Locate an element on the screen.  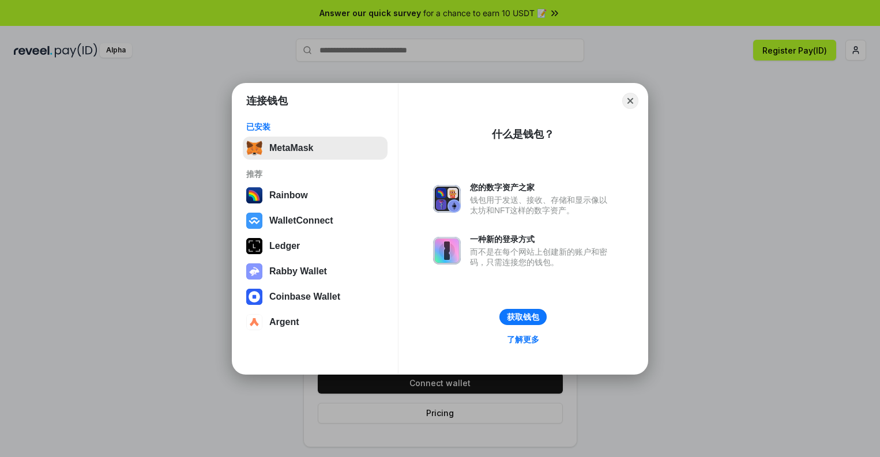
div: 钱包用于发送、接收、存储和显示像以太坊和NFT这样的数字资产。 is located at coordinates (542, 205).